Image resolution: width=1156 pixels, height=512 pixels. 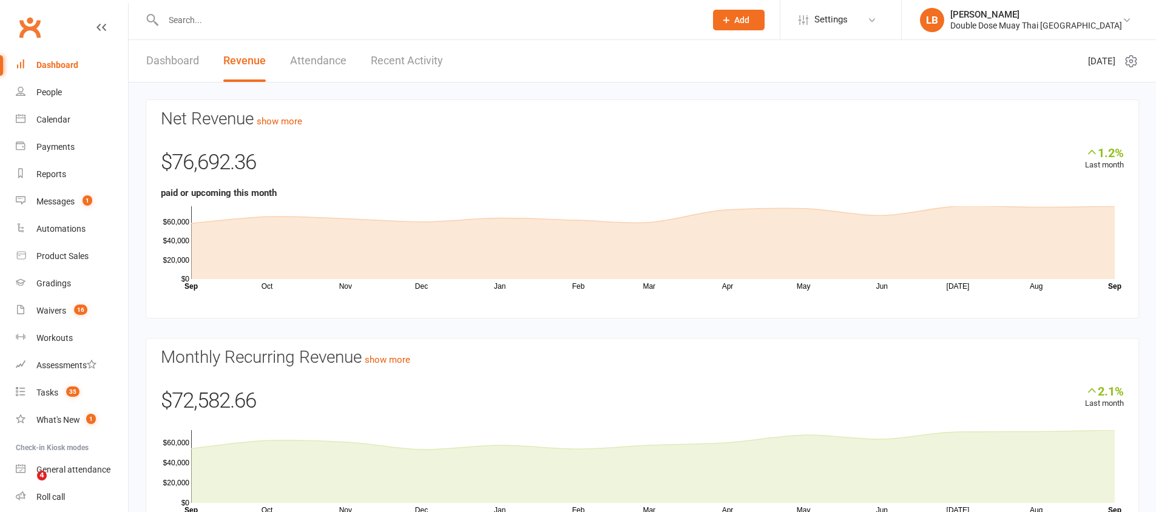 I want to click on button: Add, so click(x=739, y=20).